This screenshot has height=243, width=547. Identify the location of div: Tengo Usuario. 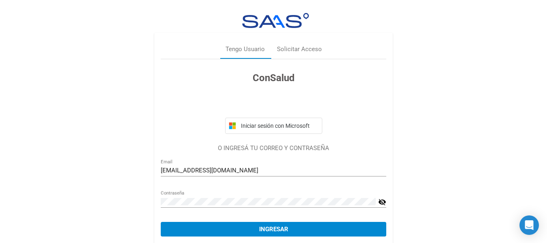
(245, 49).